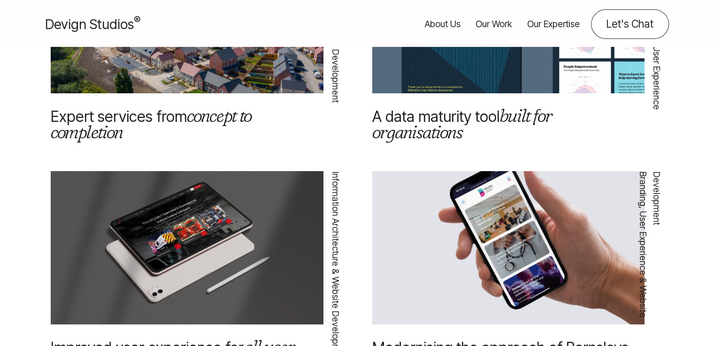 This screenshot has height=346, width=714. Describe the element at coordinates (553, 24) in the screenshot. I see `a: Our Expertise` at that location.